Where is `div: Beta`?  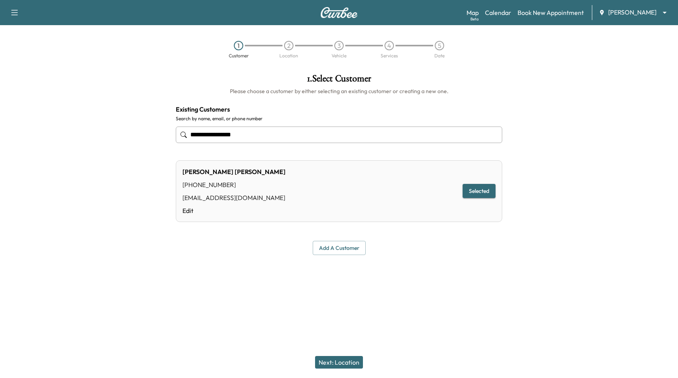
div: Beta is located at coordinates (475, 19).